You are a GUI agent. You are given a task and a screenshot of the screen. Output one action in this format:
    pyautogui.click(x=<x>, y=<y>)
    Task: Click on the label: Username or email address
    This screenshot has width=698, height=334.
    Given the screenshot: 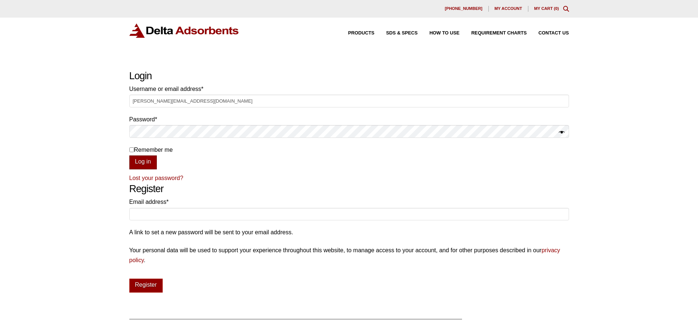 What is the action you would take?
    pyautogui.click(x=349, y=89)
    